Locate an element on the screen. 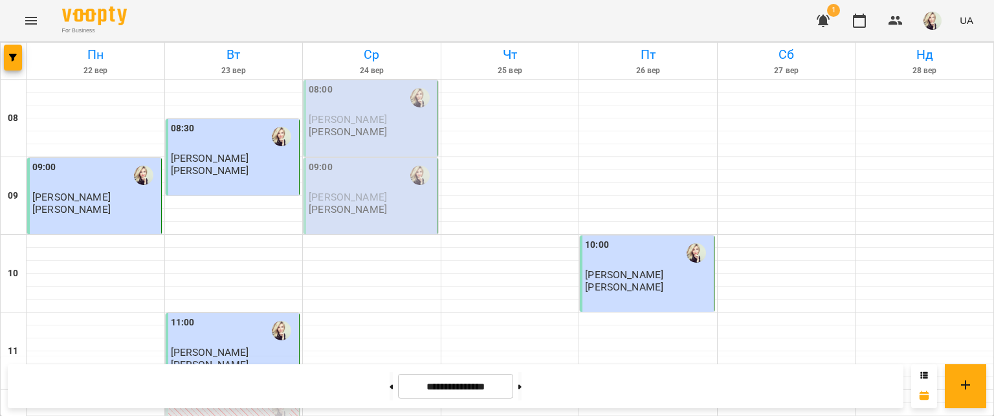 The height and width of the screenshot is (416, 994). h6: 10 is located at coordinates (13, 274).